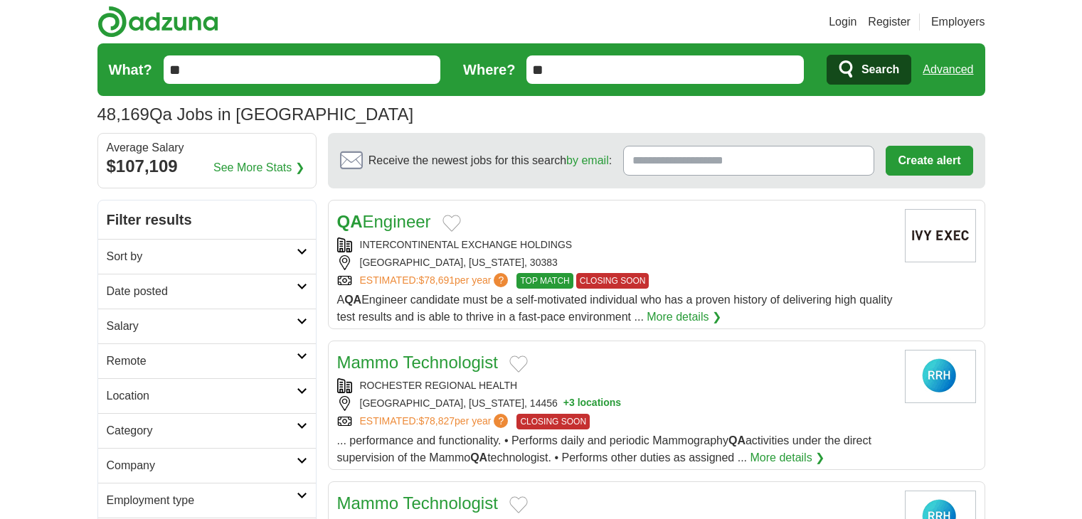 This screenshot has width=1082, height=519. What do you see at coordinates (604, 449) in the screenshot?
I see `span: ... performance and functionality. • Performs daily and periodic Mammography activities under the...` at bounding box center [604, 449].